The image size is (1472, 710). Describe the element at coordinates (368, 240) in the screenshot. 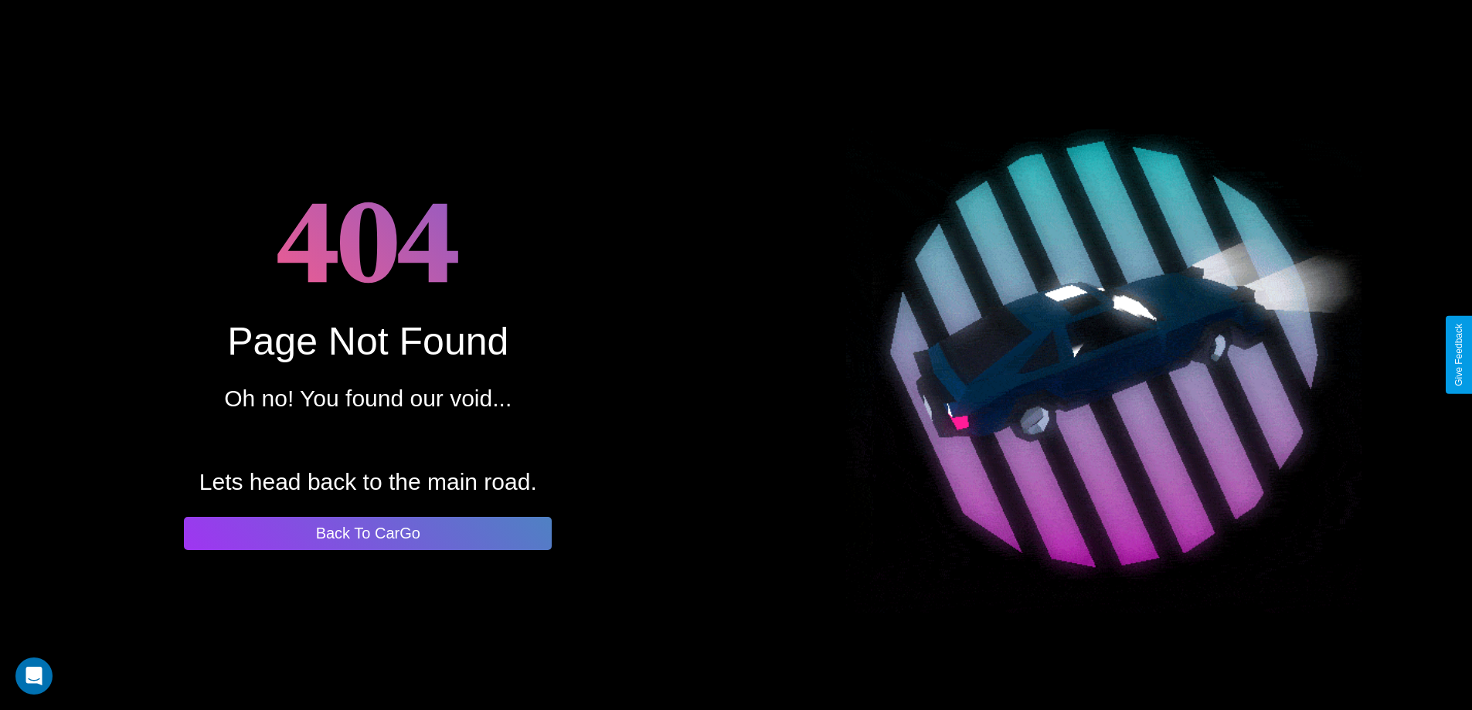

I see `h1: 404` at that location.